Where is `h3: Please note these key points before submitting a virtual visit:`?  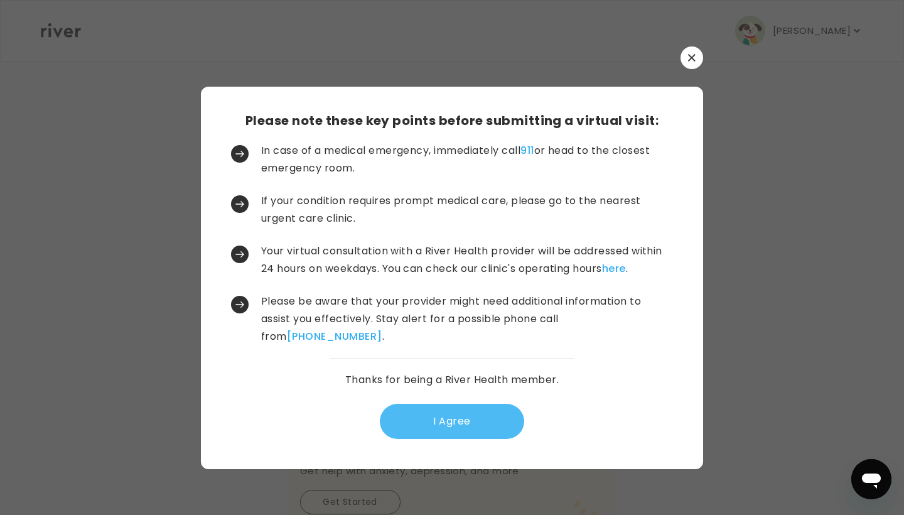 h3: Please note these key points before submitting a virtual visit: is located at coordinates (452, 121).